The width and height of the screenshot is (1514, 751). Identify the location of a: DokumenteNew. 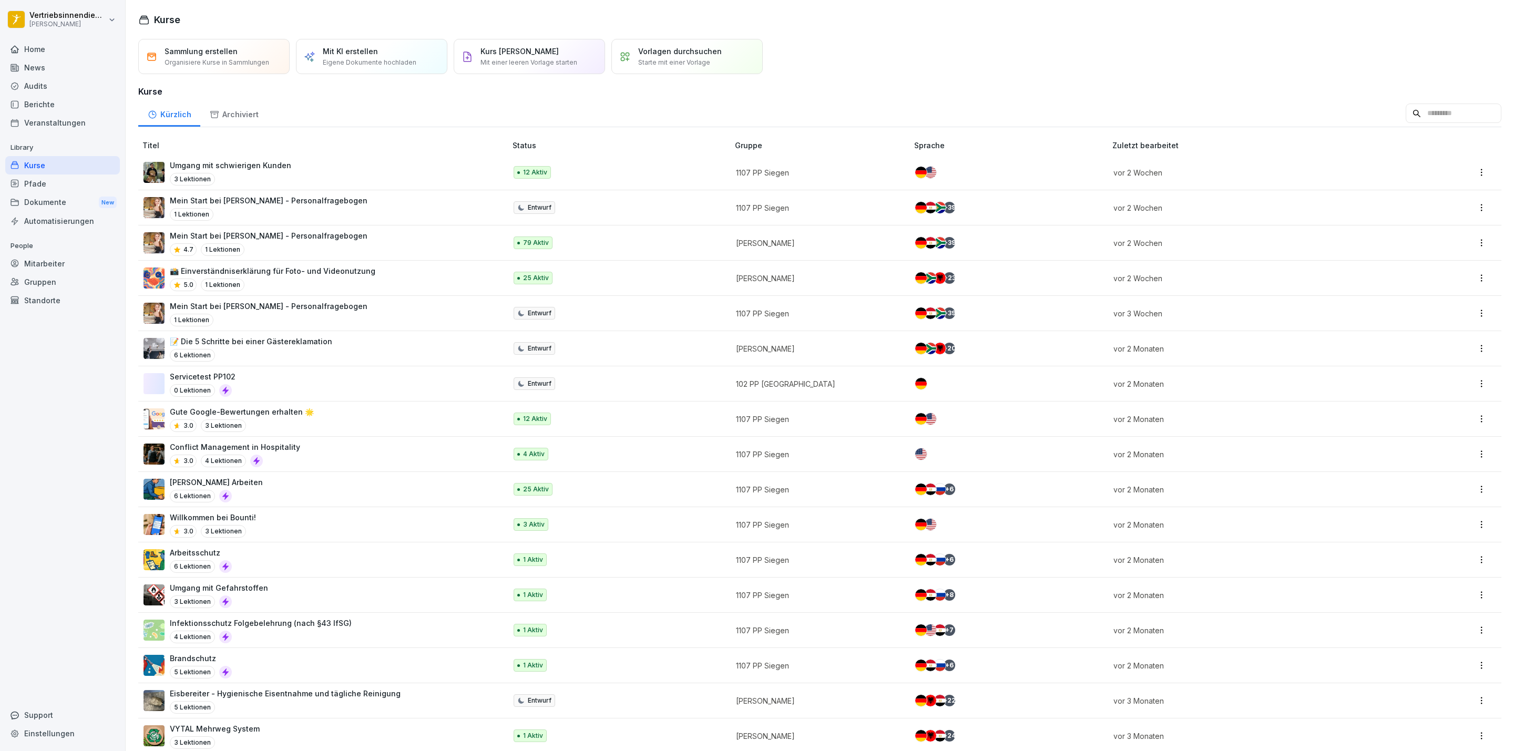
(63, 202).